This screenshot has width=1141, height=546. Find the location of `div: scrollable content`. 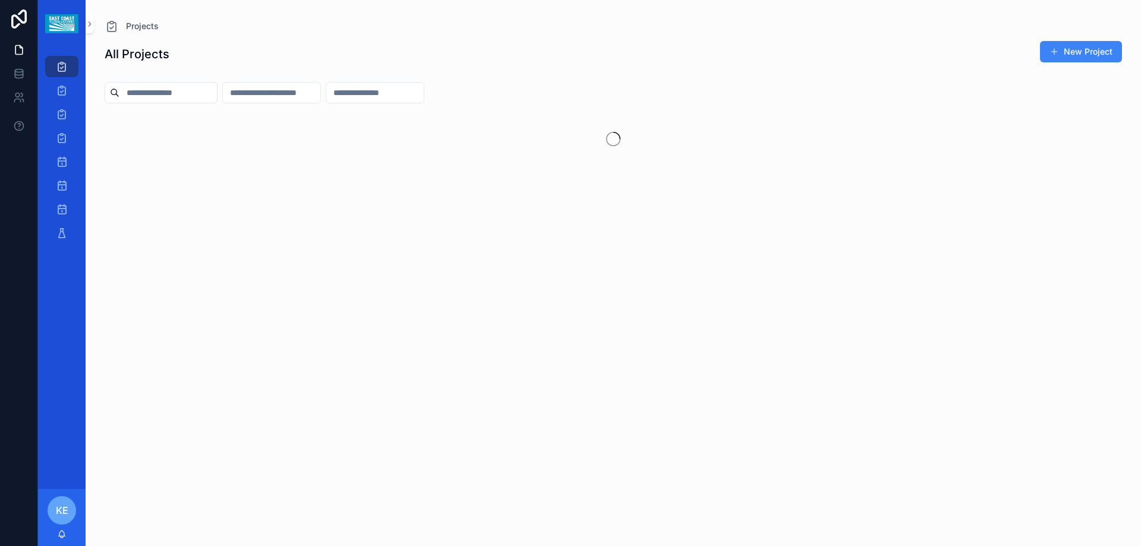

div: scrollable content is located at coordinates (62, 153).